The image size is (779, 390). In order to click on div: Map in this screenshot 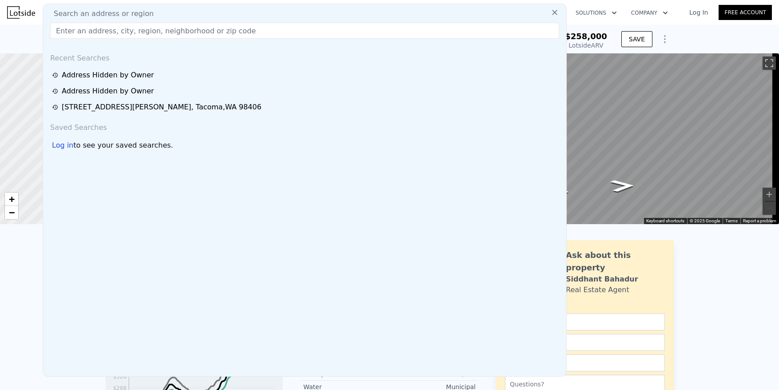, I will do `click(593, 139)`.